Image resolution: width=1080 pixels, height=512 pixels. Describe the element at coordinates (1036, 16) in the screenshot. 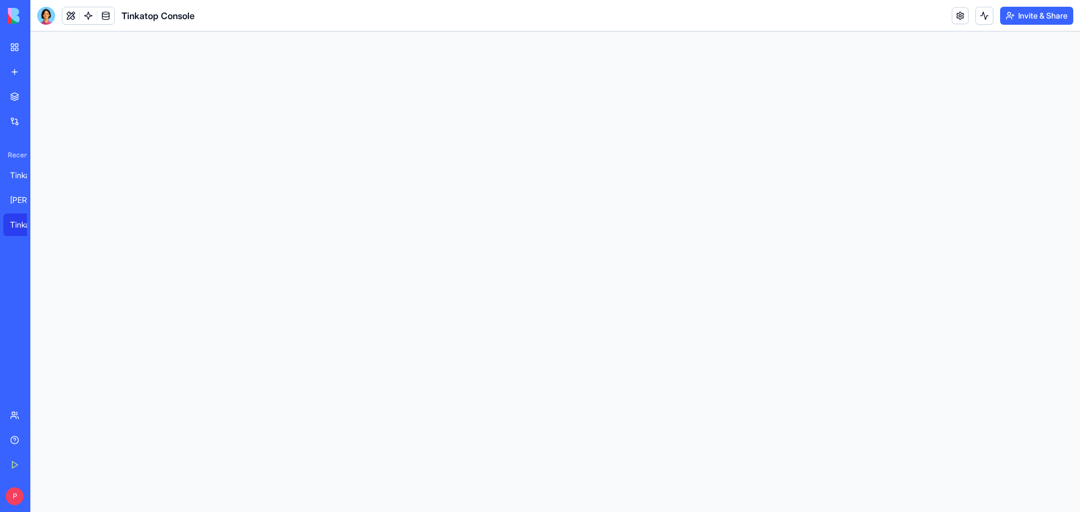

I see `button: Invite & Share` at that location.